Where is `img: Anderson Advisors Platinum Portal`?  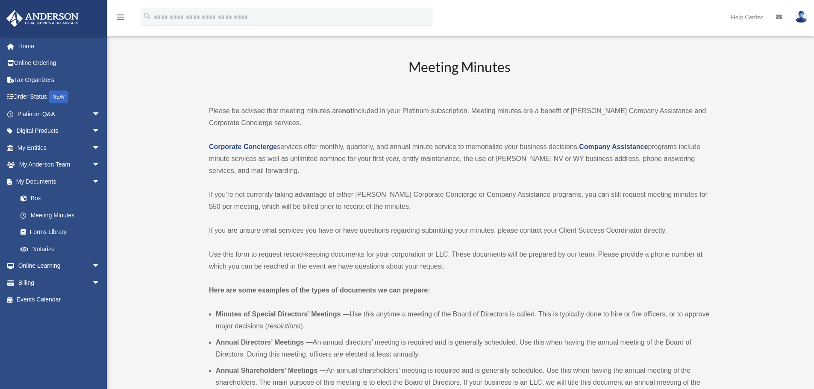 img: Anderson Advisors Platinum Portal is located at coordinates (42, 18).